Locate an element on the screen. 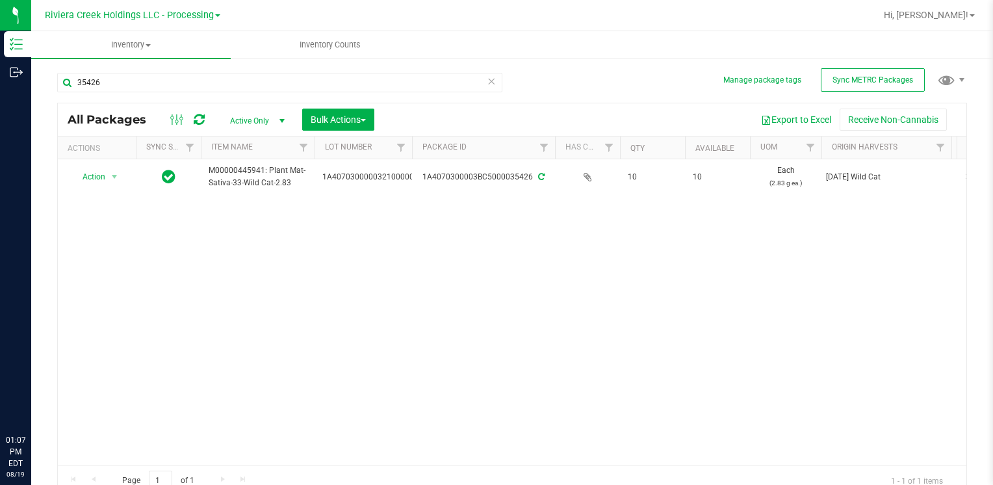 The height and width of the screenshot is (485, 993). span: Sync METRC Packages is located at coordinates (873, 80).